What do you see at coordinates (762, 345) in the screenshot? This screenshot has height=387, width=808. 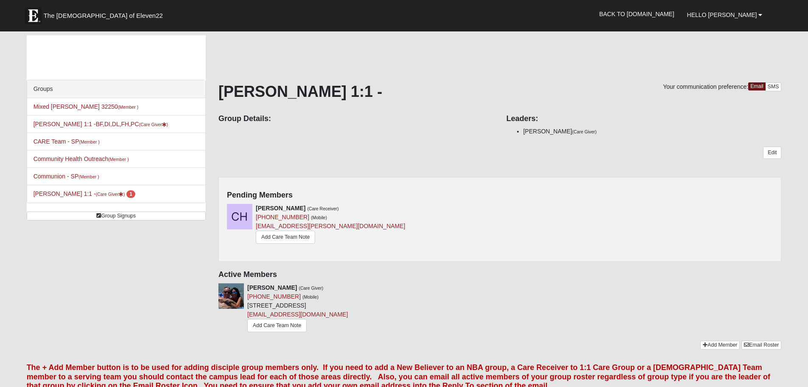 I see `a: Email Roster` at bounding box center [762, 345].